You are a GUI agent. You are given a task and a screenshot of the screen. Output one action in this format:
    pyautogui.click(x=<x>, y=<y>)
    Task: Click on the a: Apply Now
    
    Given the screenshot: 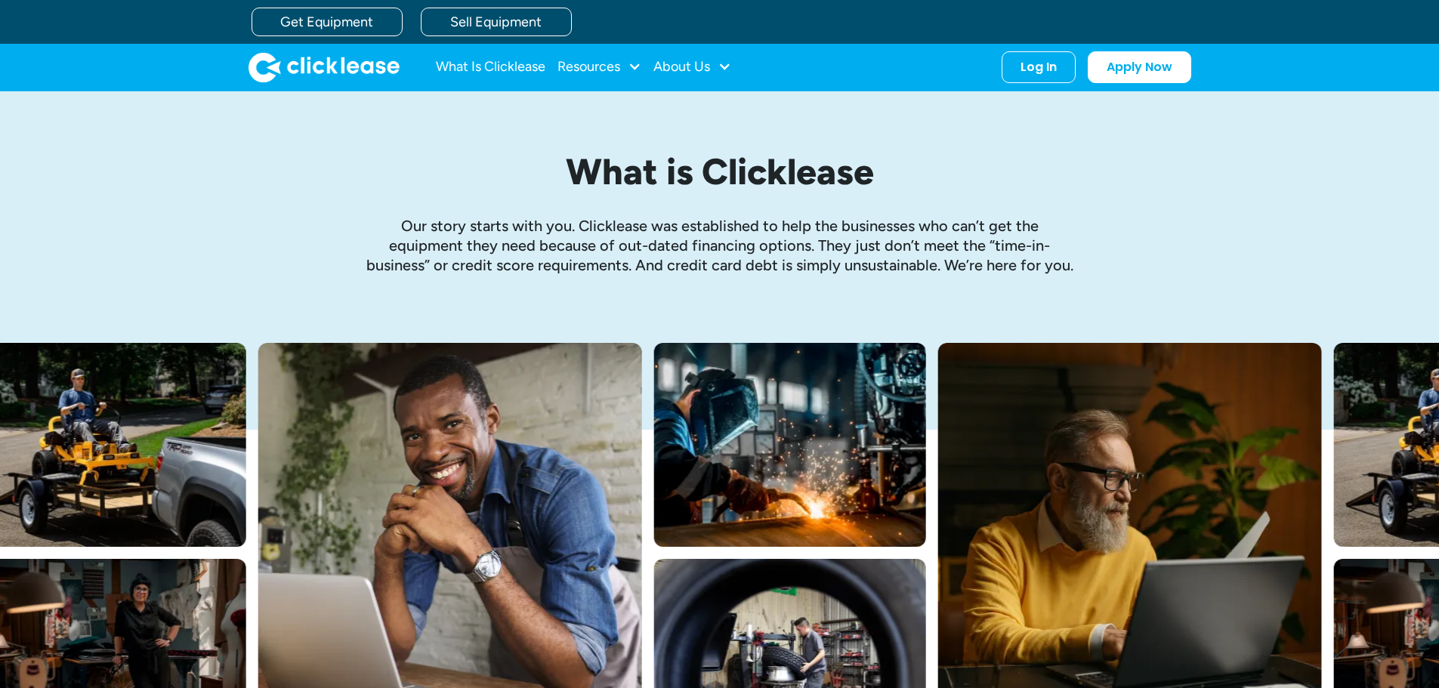 What is the action you would take?
    pyautogui.click(x=1139, y=67)
    